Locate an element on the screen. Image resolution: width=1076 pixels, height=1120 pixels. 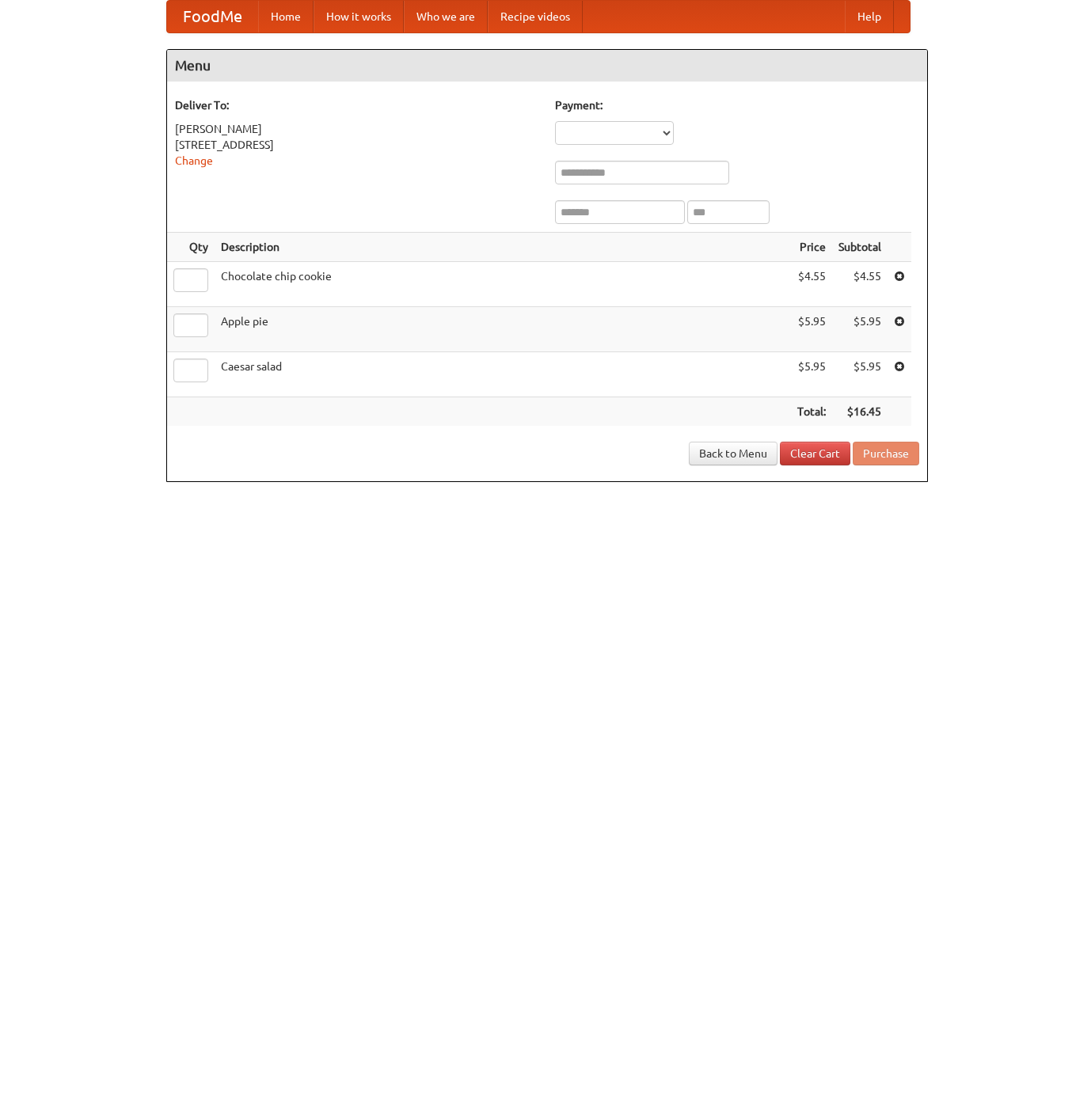
td: Chocolate chip cookie is located at coordinates (503, 284).